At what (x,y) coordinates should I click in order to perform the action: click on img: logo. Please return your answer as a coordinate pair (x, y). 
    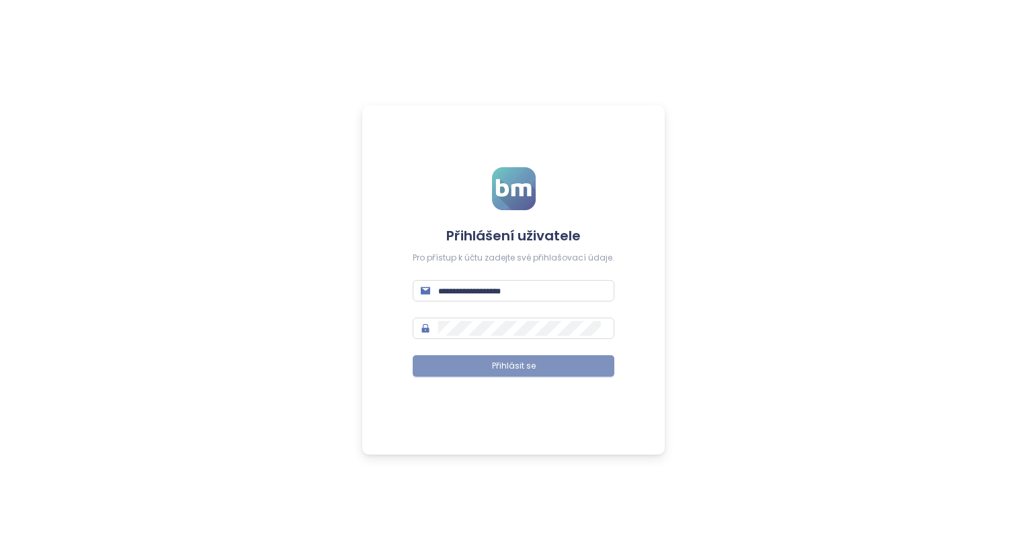
    Looking at the image, I should click on (513, 189).